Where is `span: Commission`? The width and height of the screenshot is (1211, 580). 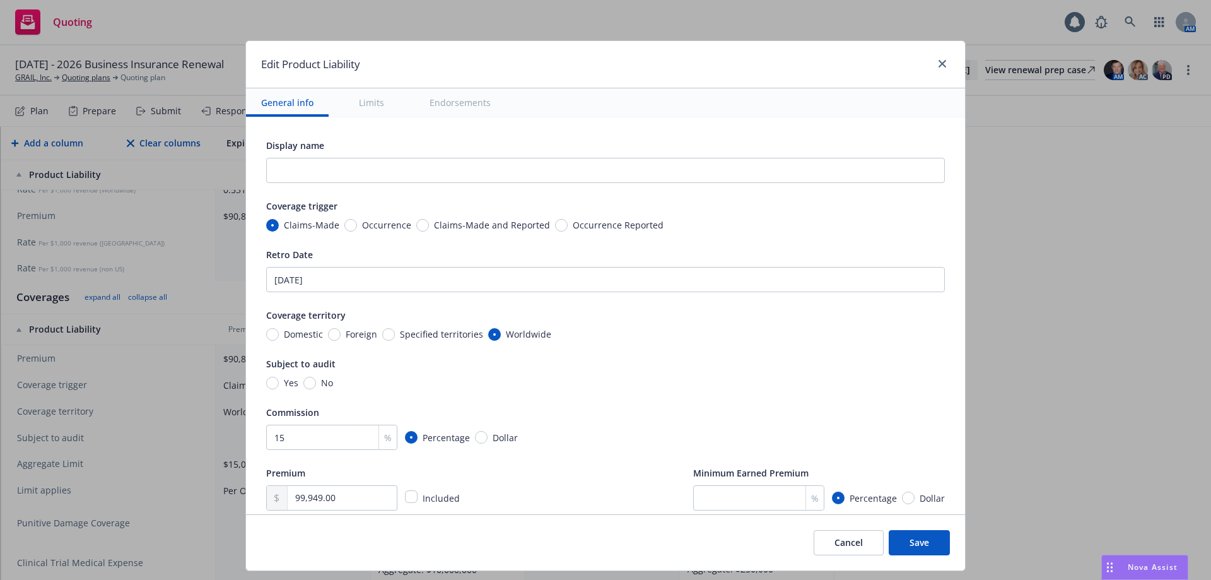
span: Commission is located at coordinates (293, 412).